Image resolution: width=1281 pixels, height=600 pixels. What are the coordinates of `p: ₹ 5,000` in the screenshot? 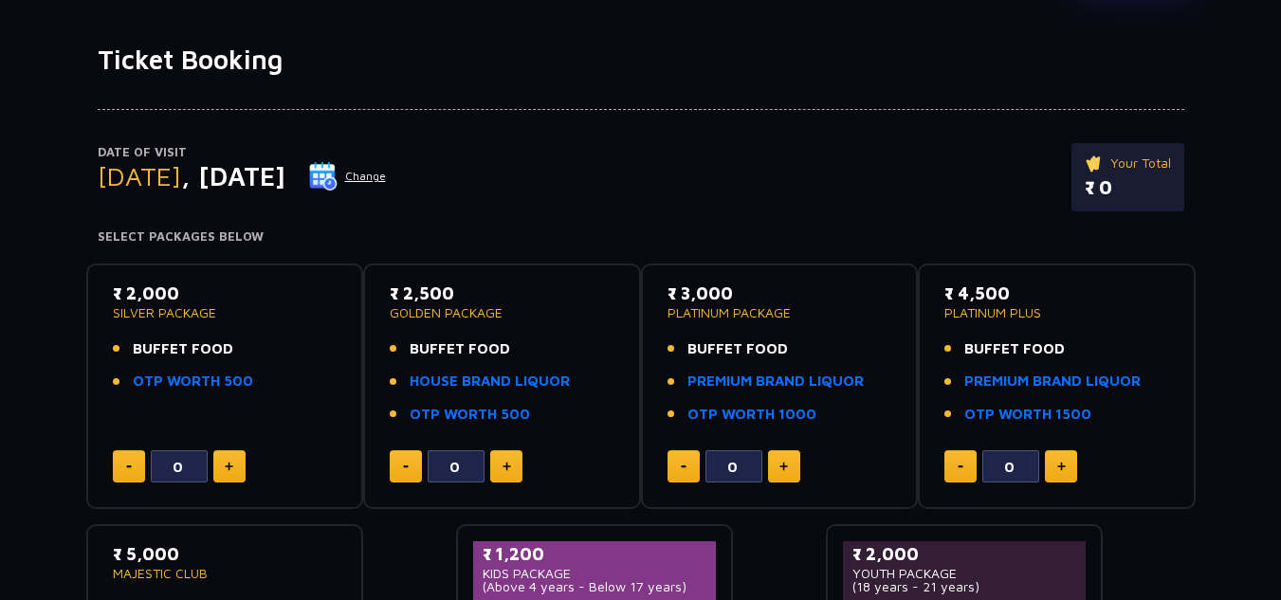 It's located at (225, 554).